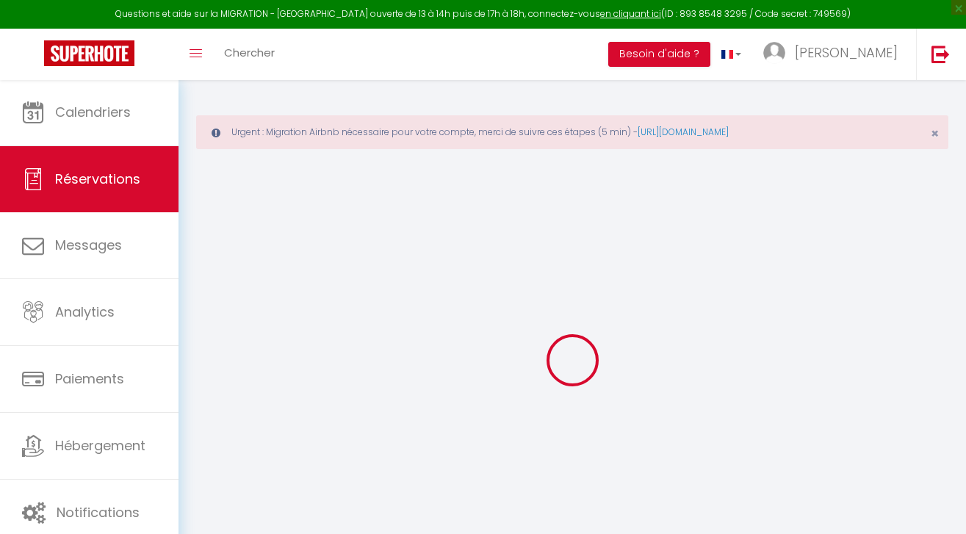 The height and width of the screenshot is (534, 966). I want to click on button: Besoin d'aide ?, so click(659, 54).